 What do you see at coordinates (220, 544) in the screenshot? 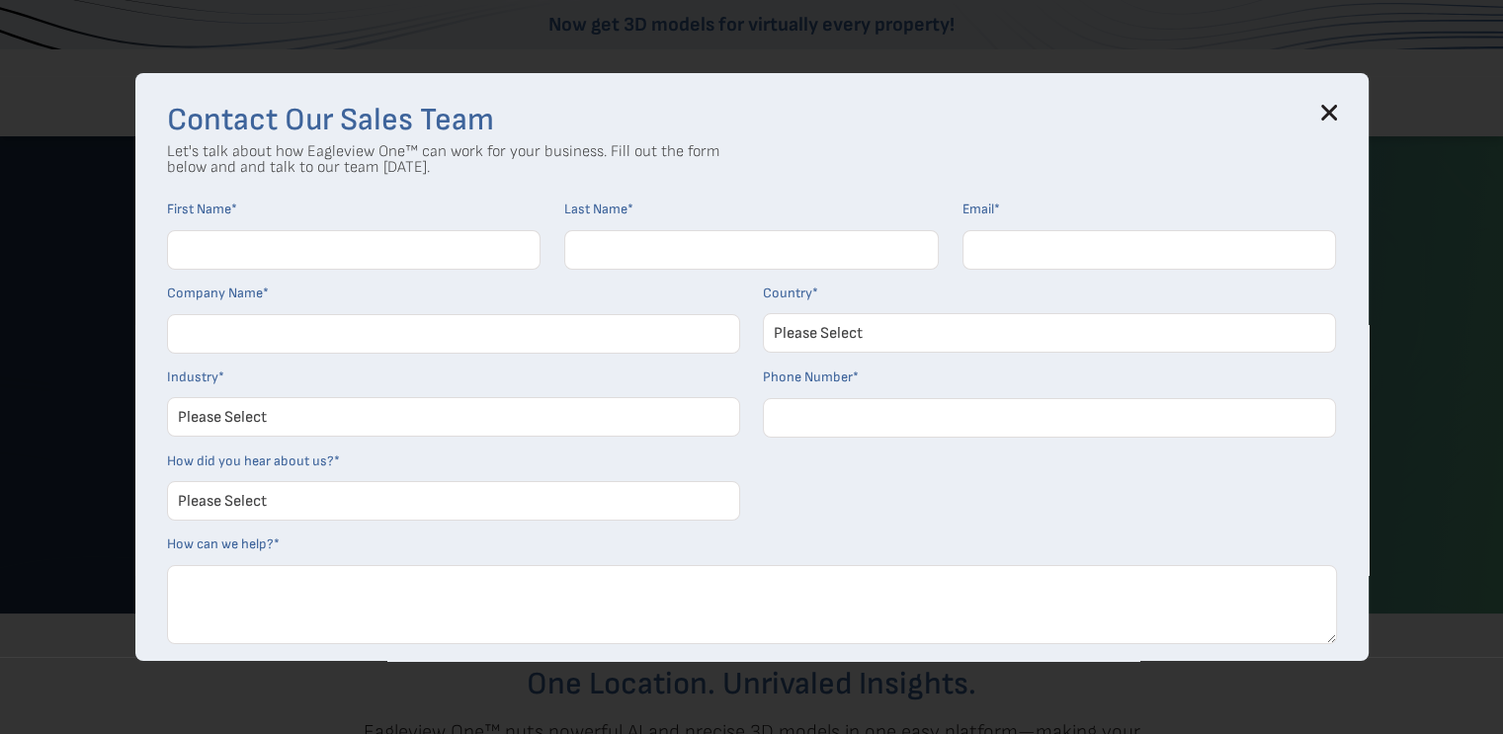
I see `span: How can we help?` at bounding box center [220, 544].